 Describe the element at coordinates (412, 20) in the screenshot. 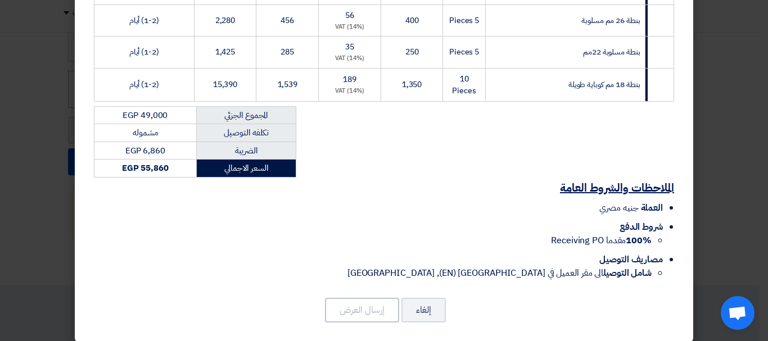

I see `span: 400` at that location.